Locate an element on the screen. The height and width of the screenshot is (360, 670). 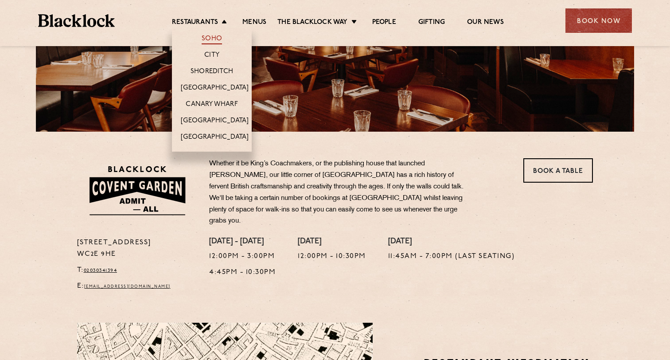
a: Gifting is located at coordinates (432, 23).